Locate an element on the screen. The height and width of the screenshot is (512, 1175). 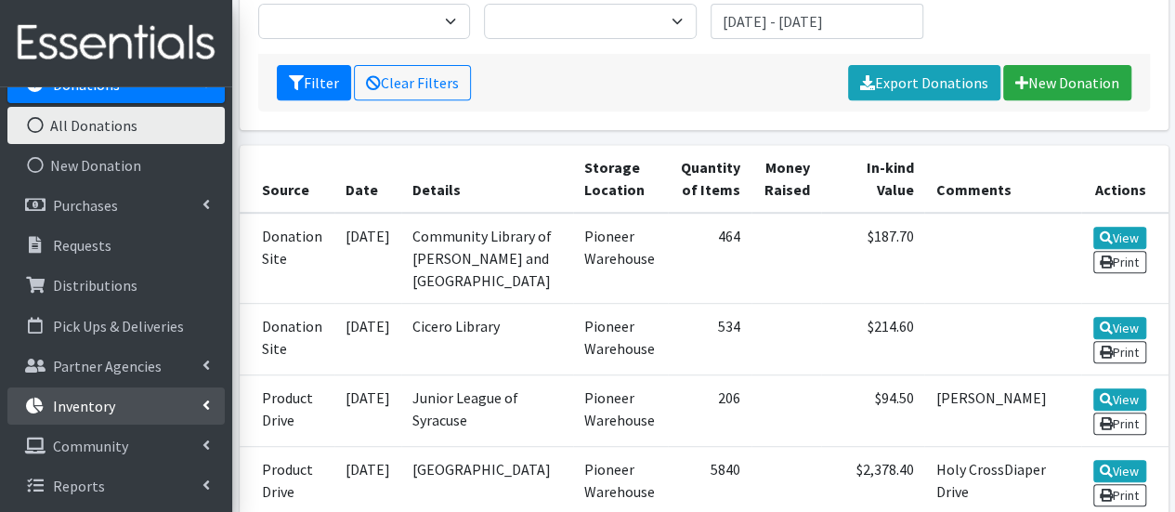
td: 464 is located at coordinates (710, 258).